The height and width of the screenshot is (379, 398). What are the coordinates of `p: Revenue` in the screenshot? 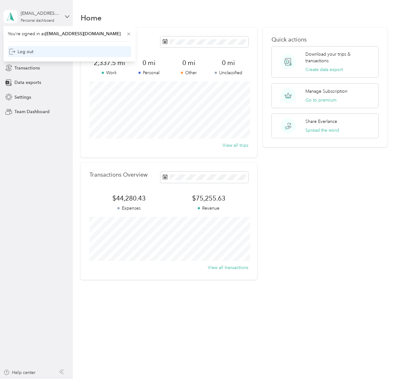 It's located at (208, 208).